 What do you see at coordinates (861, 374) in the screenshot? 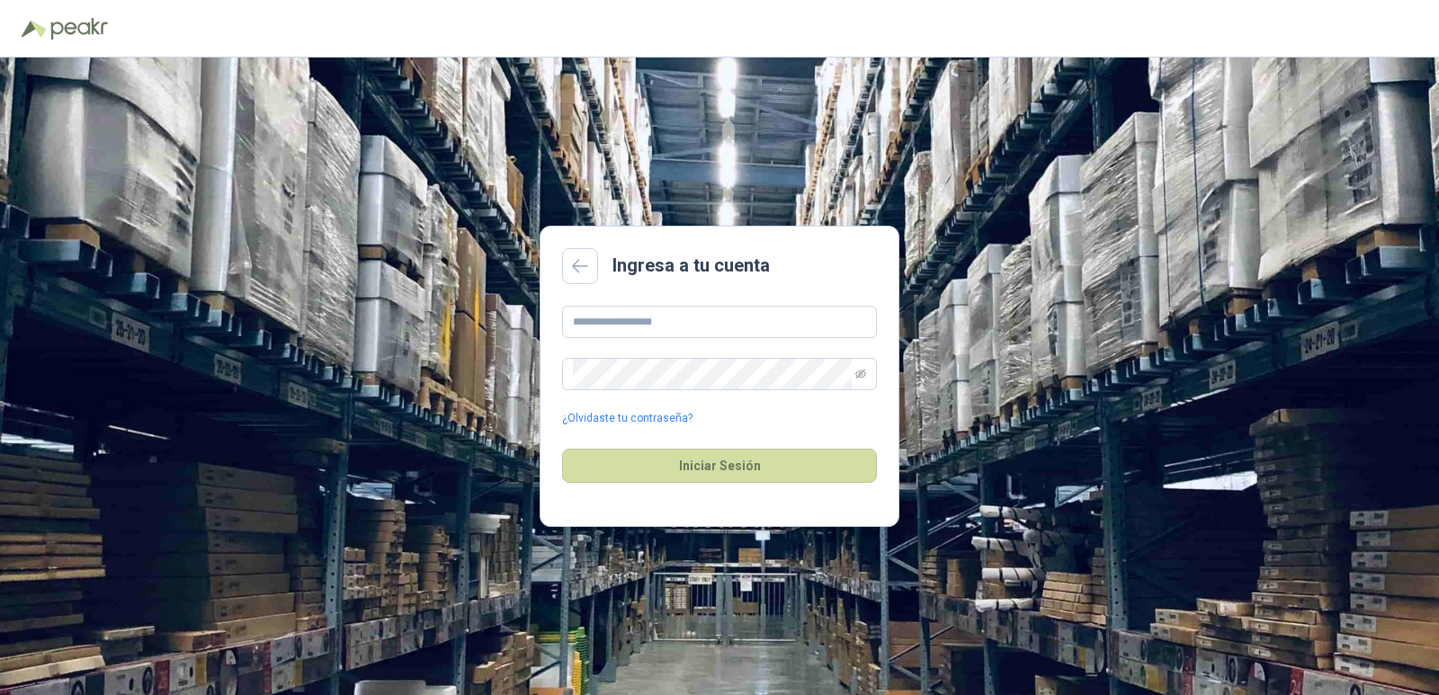
I see `span: eye-invisible` at bounding box center [861, 374].